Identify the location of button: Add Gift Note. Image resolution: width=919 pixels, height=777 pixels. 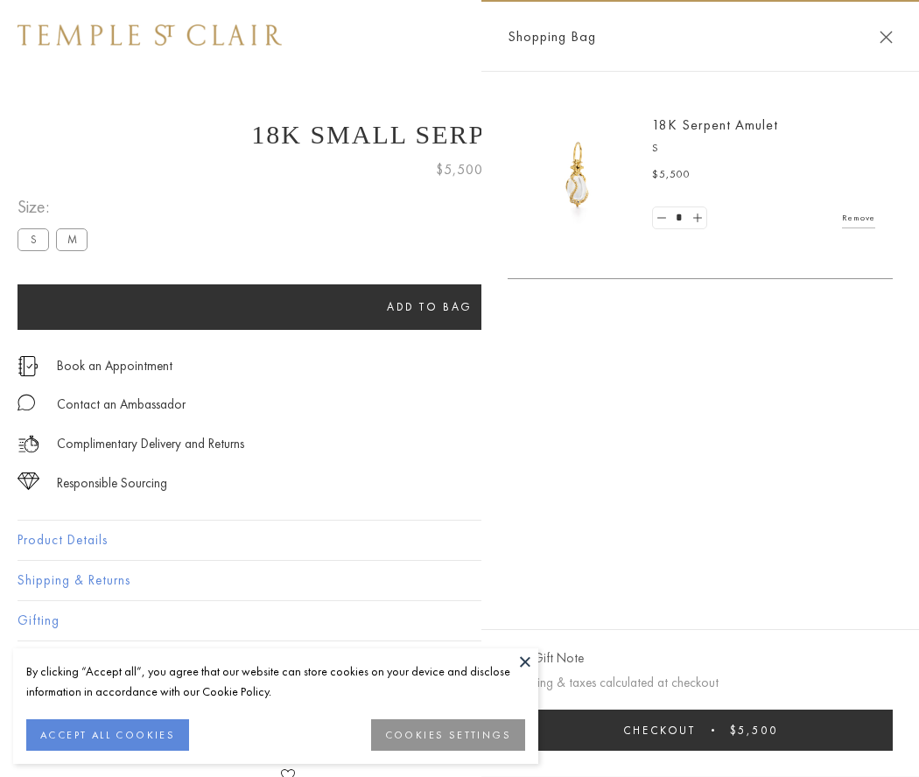
(545, 658).